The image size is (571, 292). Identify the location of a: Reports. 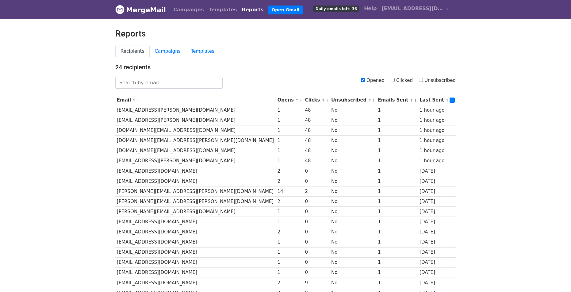
(253, 10).